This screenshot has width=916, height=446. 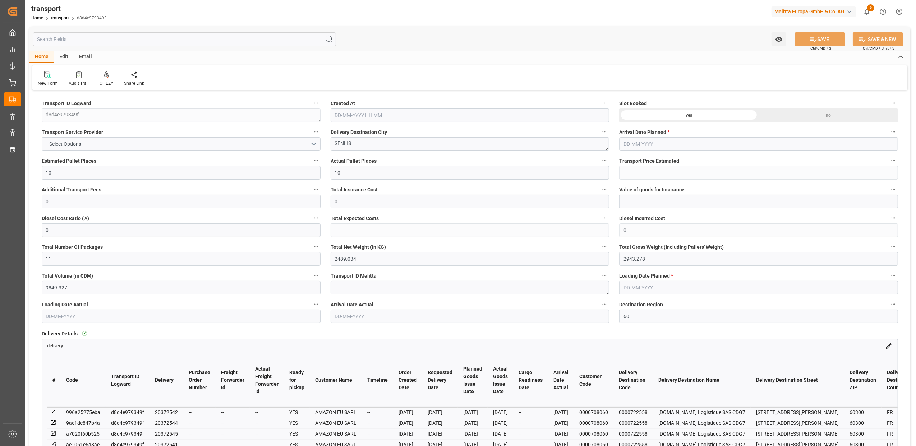 What do you see at coordinates (473, 381) in the screenshot?
I see `th: Planned Goods Issue Date` at bounding box center [473, 381].